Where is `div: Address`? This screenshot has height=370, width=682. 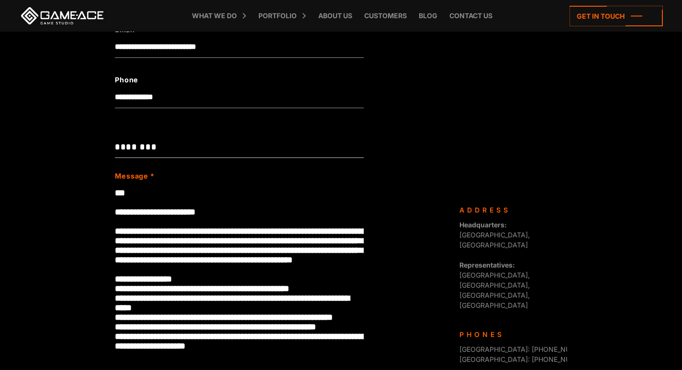 div: Address is located at coordinates (510, 210).